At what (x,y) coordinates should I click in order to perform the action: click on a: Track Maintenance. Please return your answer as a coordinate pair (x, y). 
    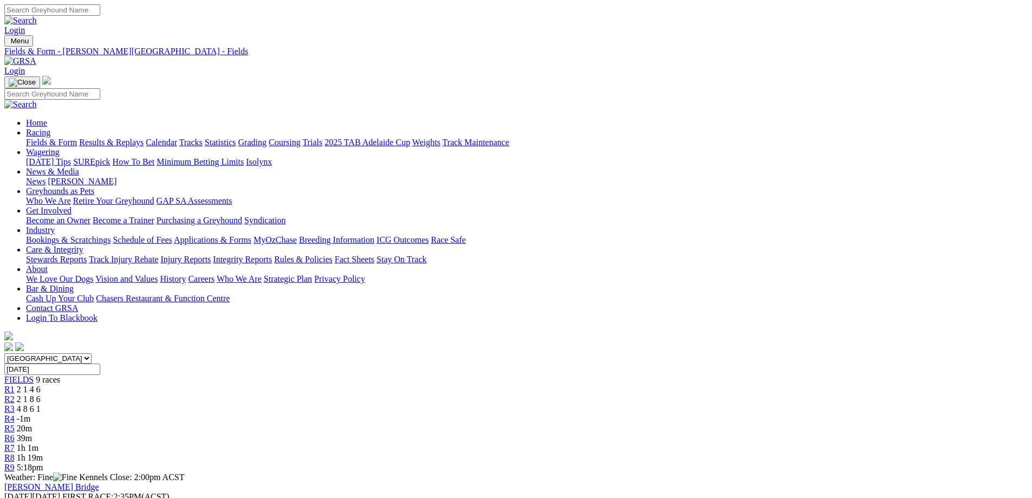
    Looking at the image, I should click on (476, 142).